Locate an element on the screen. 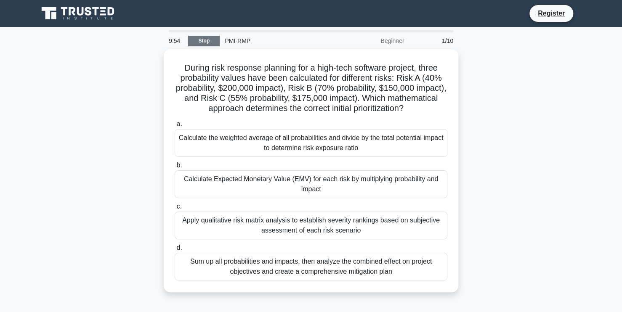 The width and height of the screenshot is (622, 312). div: Sum up all probabilities and impacts, then analyze the combined effect on project objectives and ... is located at coordinates (311, 267).